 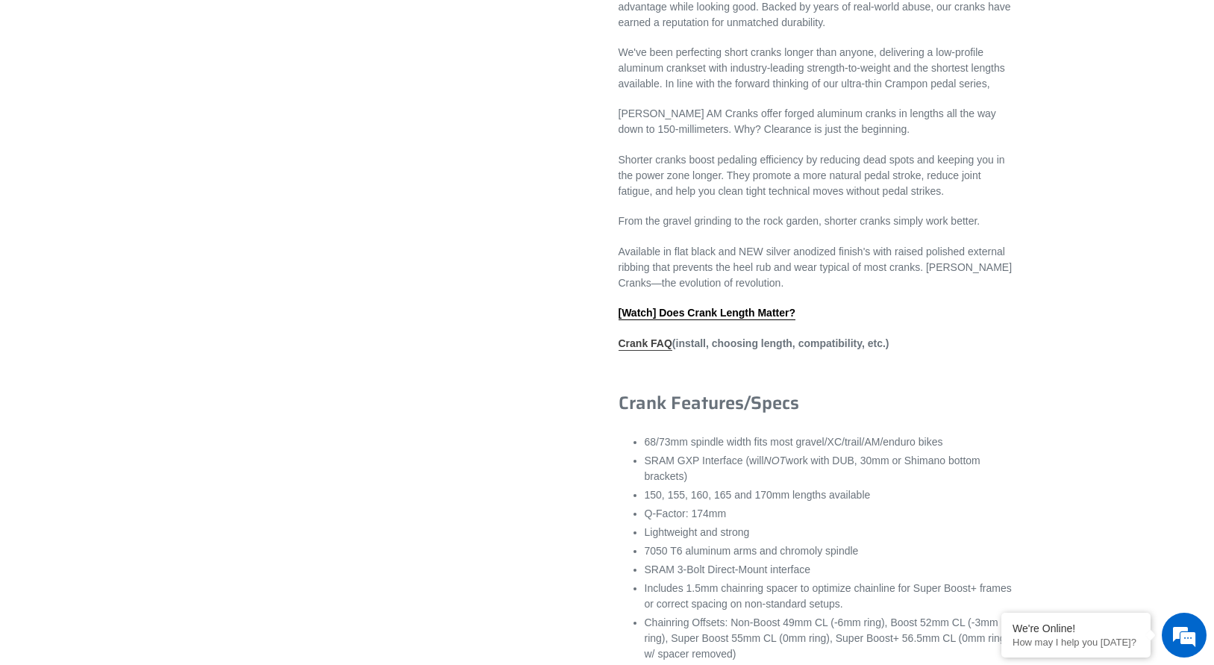 I want to click on div: We're Online!, so click(x=1076, y=628).